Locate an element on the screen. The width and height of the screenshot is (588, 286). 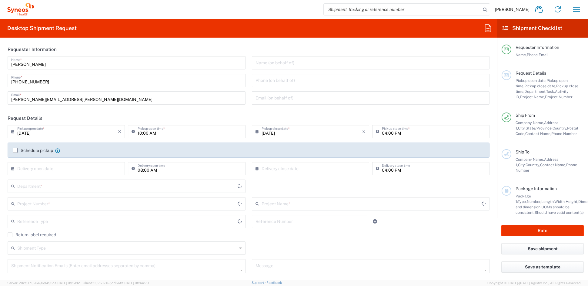
span: Length, is located at coordinates (548, 201).